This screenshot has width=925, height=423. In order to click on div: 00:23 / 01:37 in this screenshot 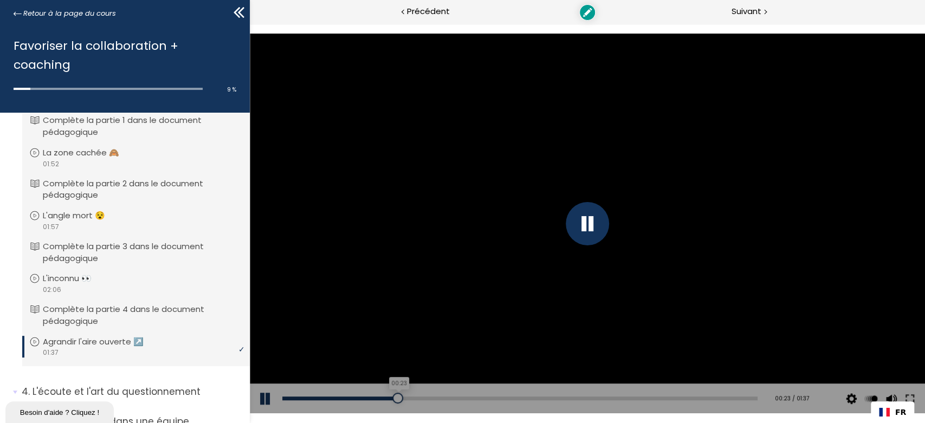, I will do `click(538, 375)`.